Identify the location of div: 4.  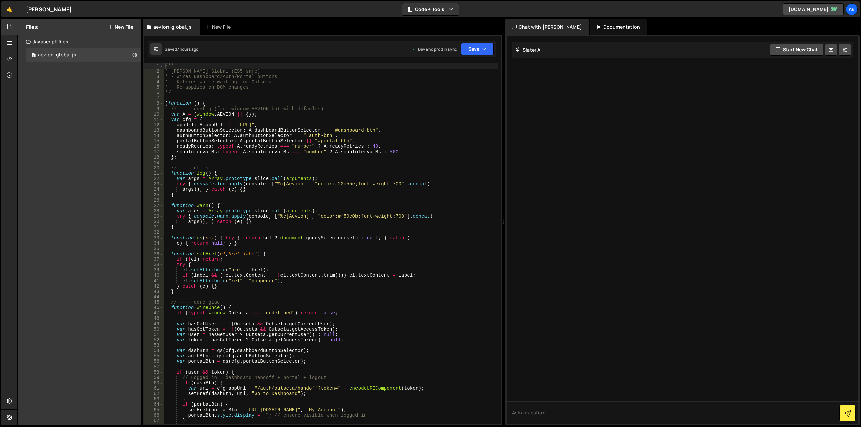
(154, 82).